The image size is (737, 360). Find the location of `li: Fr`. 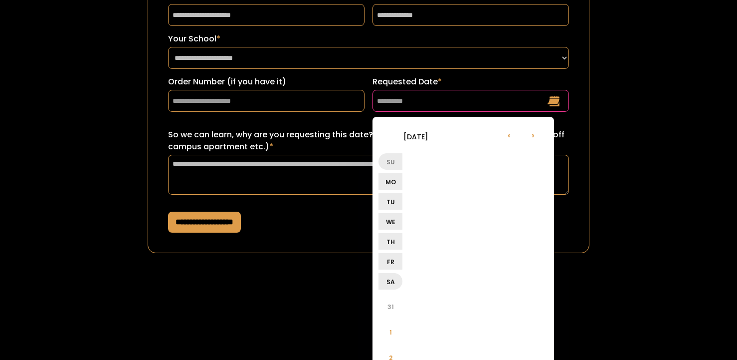

li: Fr is located at coordinates (391, 261).